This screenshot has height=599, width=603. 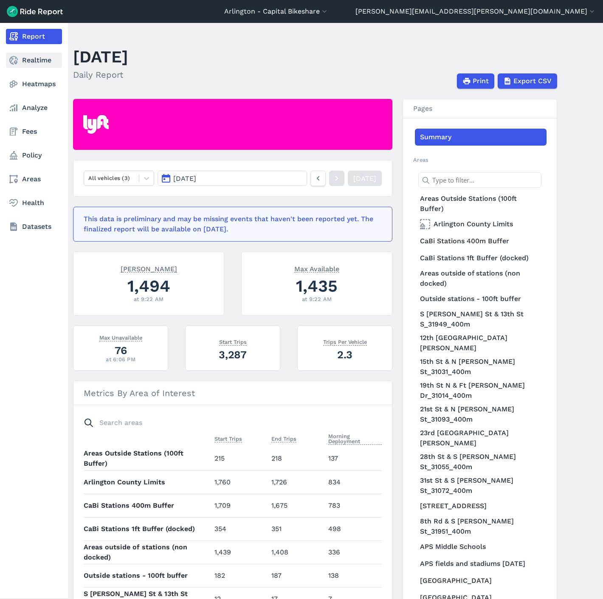 What do you see at coordinates (240, 482) in the screenshot?
I see `td: 1,760` at bounding box center [240, 482].